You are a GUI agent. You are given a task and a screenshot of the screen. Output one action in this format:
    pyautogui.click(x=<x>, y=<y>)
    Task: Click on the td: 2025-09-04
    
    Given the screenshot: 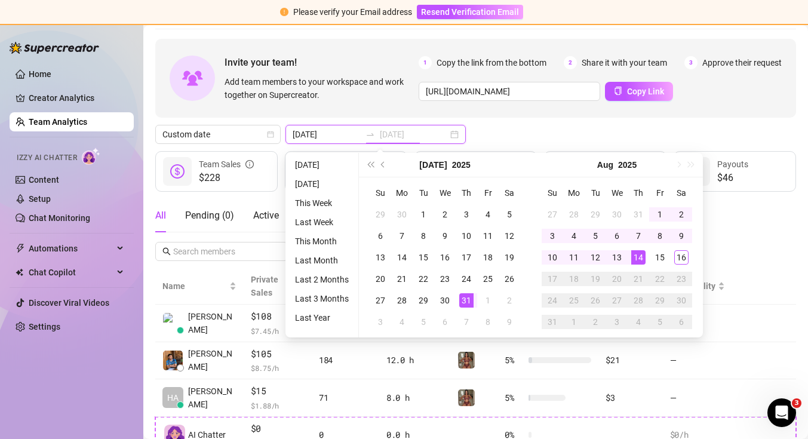 What is the action you would take?
    pyautogui.click(x=638, y=322)
    